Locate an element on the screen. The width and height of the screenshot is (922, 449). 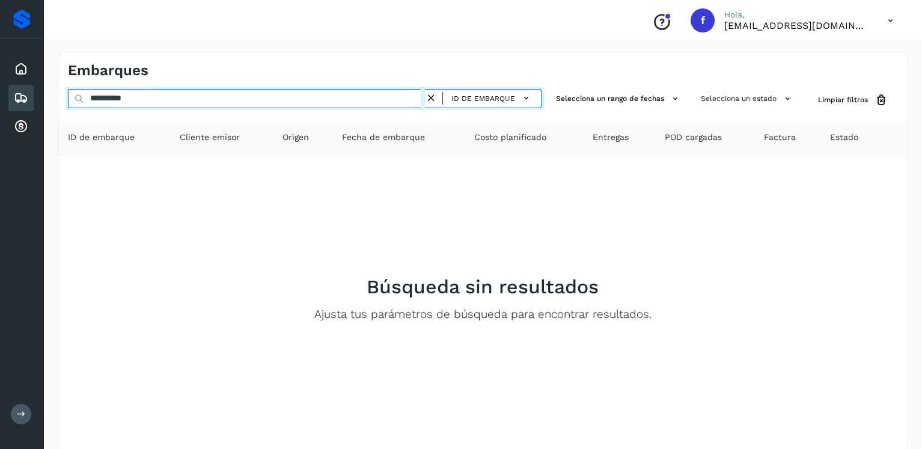
p: Ajusta tus parámetros de búsqueda para encontrar resultados. is located at coordinates (483, 314).